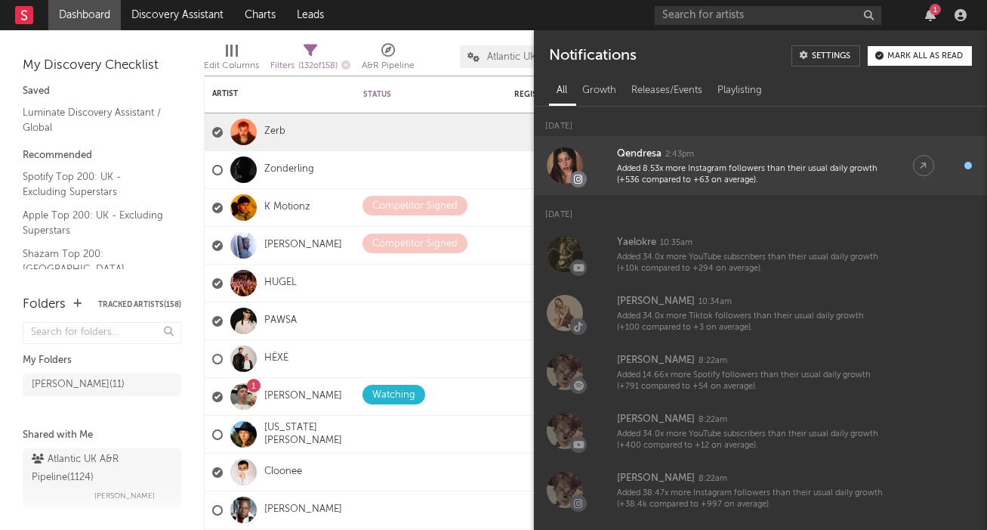 This screenshot has height=530, width=987. Describe the element at coordinates (102, 91) in the screenshot. I see `div: Saved` at that location.